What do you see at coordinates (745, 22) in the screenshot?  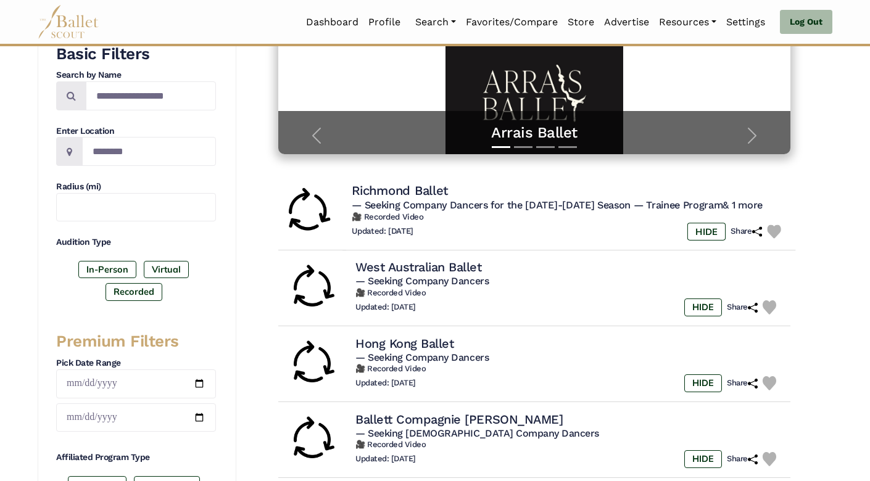 I see `a: Settings` at bounding box center [745, 22].